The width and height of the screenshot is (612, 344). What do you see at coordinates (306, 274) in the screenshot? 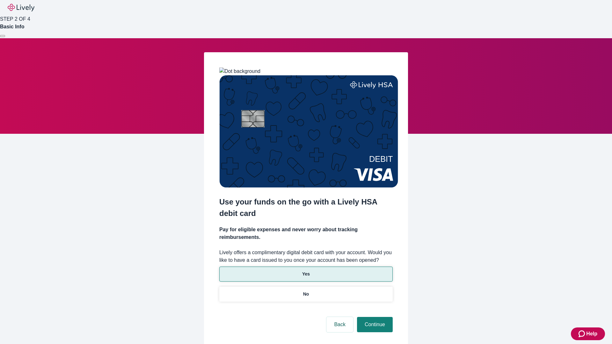
I see `button: Yes` at bounding box center [306, 274].